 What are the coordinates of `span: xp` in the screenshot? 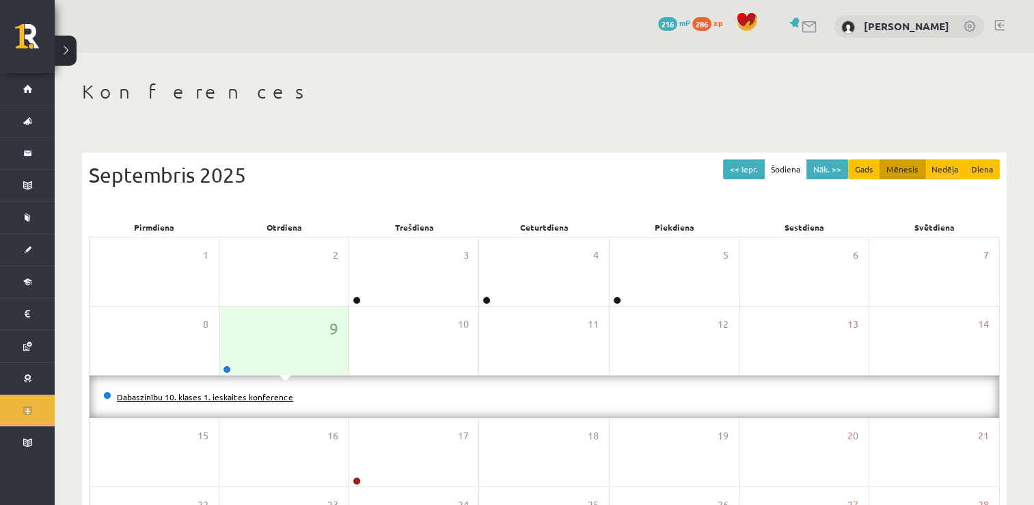 It's located at (718, 23).